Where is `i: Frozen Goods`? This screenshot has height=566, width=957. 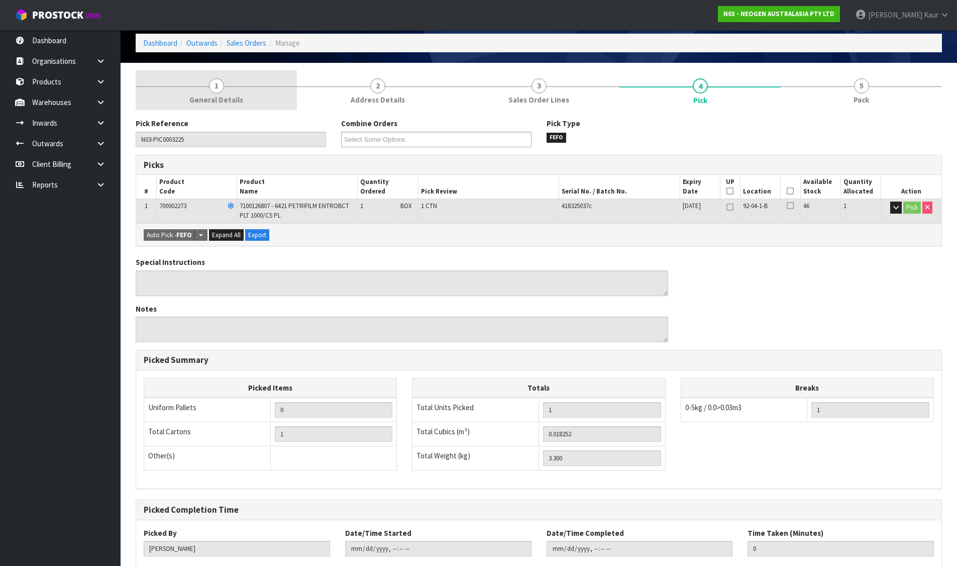
i: Frozen Goods is located at coordinates (231, 206).